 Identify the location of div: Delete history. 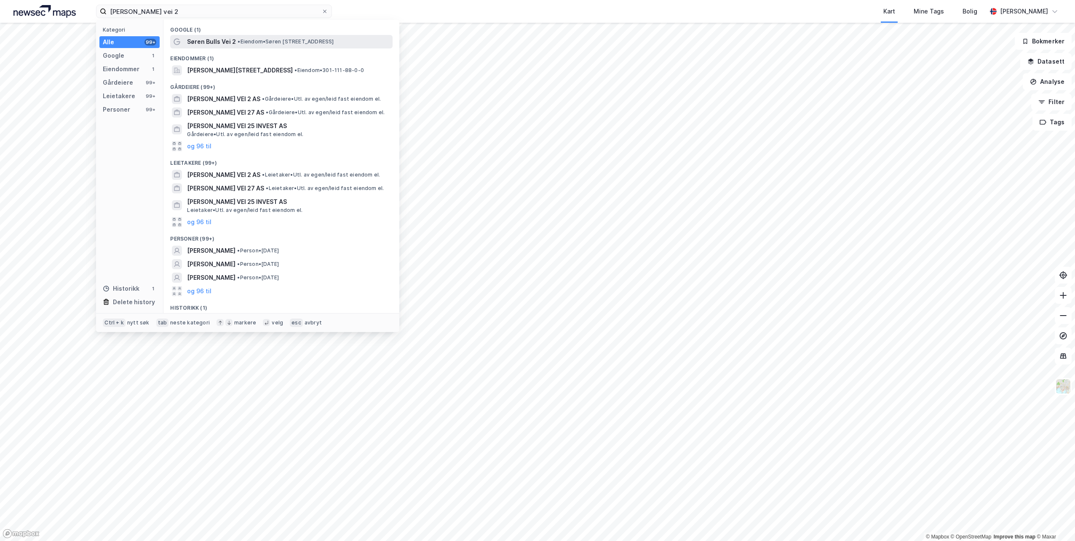
(134, 302).